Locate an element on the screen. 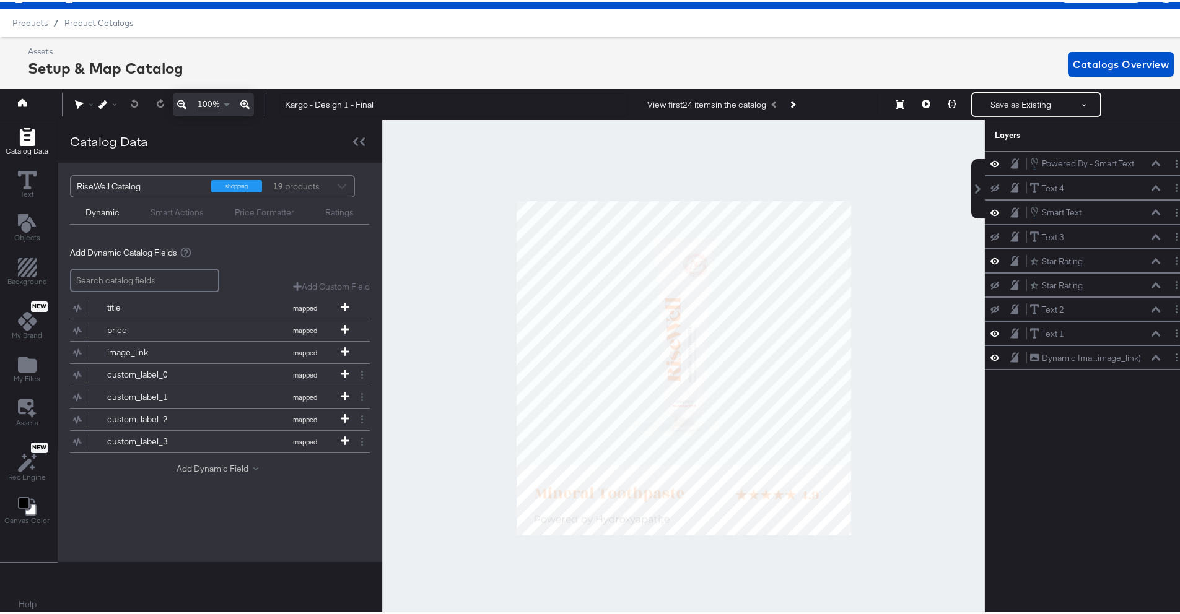  button: pricemapped is located at coordinates (212, 328).